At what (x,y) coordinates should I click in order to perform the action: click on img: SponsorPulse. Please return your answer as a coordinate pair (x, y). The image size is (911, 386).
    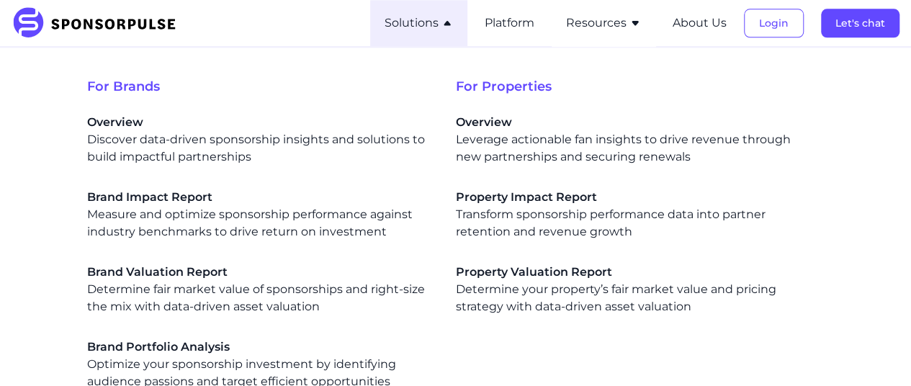
    Looking at the image, I should click on (99, 23).